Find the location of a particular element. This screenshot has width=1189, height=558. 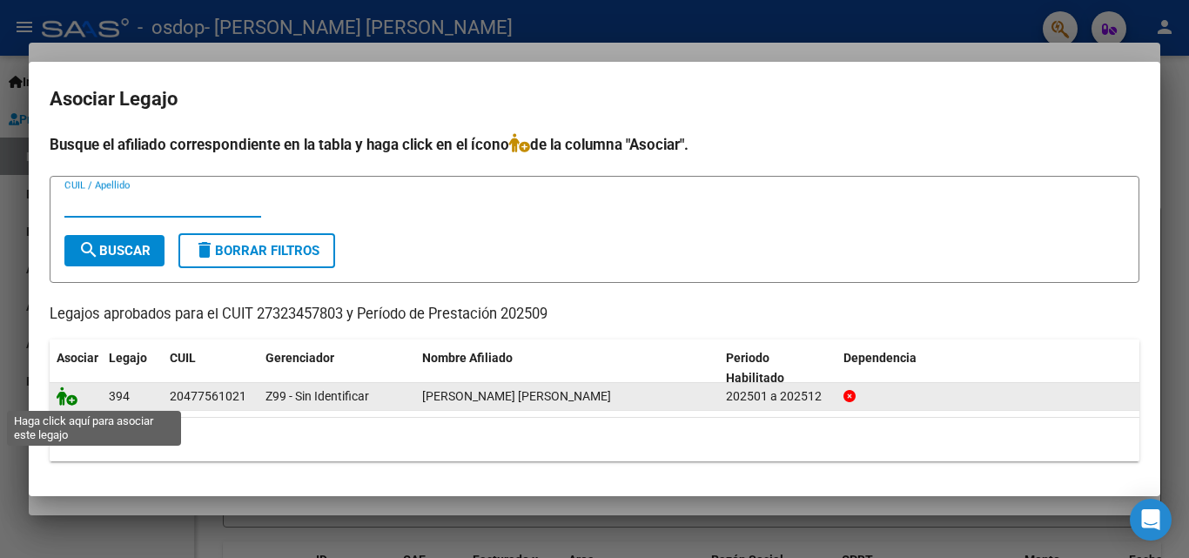

div: 20477561021 is located at coordinates (208, 396).